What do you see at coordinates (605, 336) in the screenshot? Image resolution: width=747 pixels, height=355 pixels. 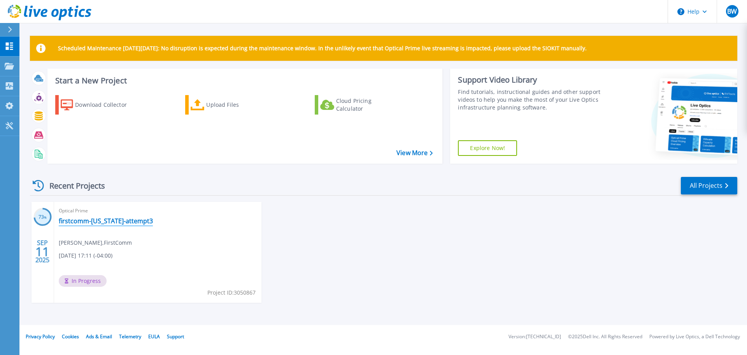 I see `li: © 2025 Dell Inc. All Rights Reserved` at bounding box center [605, 336].